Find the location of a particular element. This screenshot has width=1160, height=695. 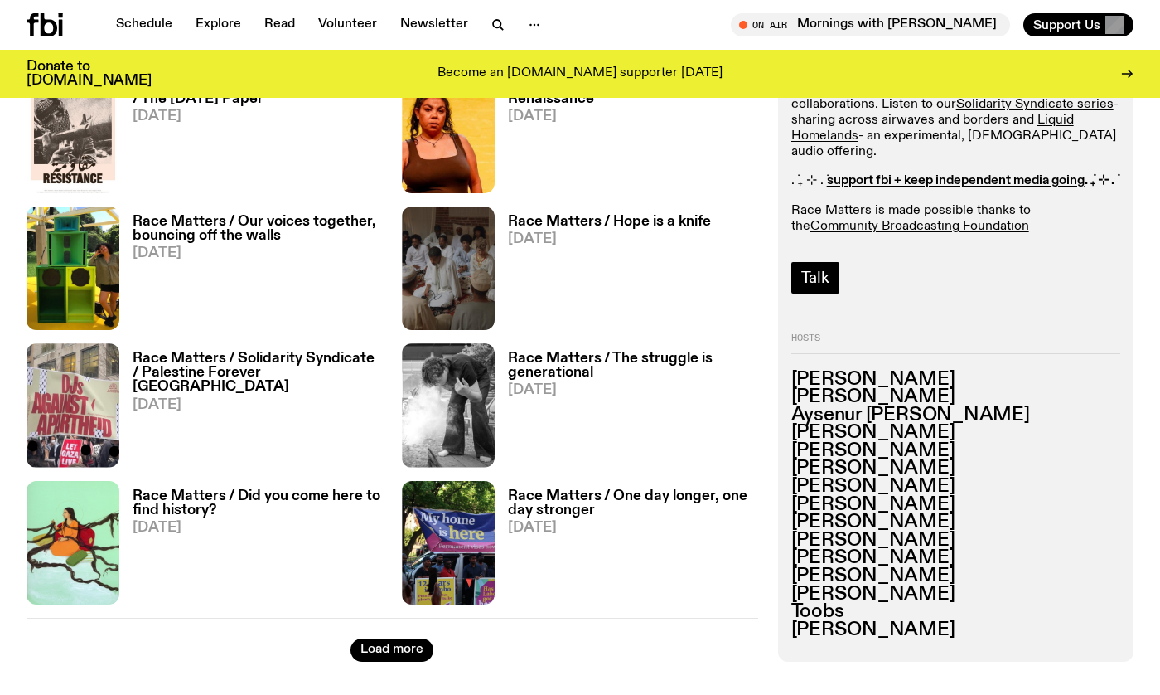

h3: Race Matters / Our voices together, bouncing off the walls is located at coordinates (257, 229).